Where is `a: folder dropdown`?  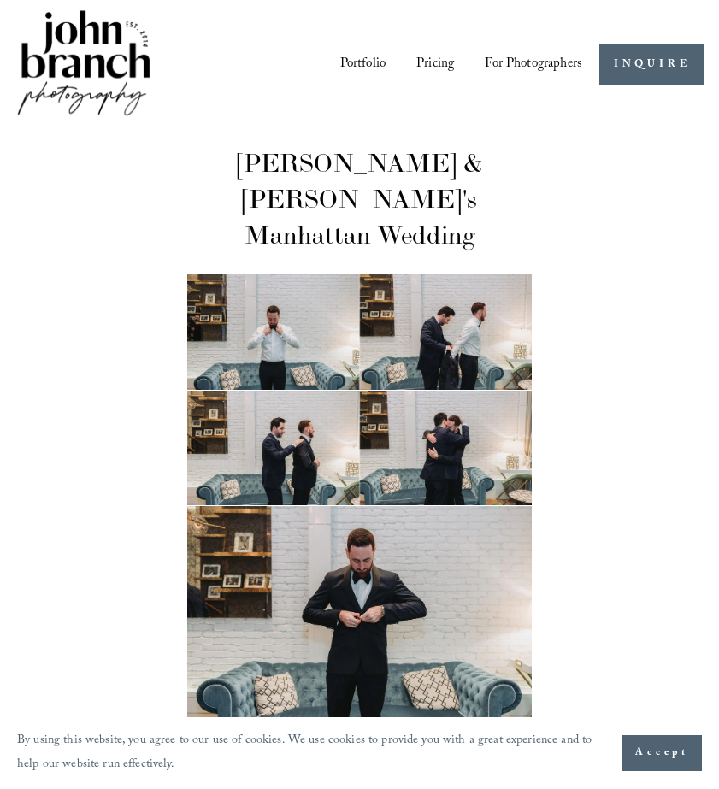
a: folder dropdown is located at coordinates (533, 64).